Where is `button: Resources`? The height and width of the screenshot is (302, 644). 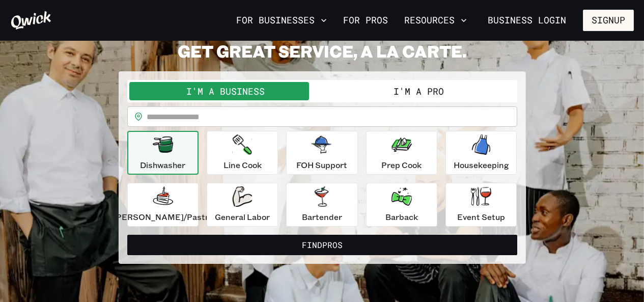 button: Resources is located at coordinates (436, 20).